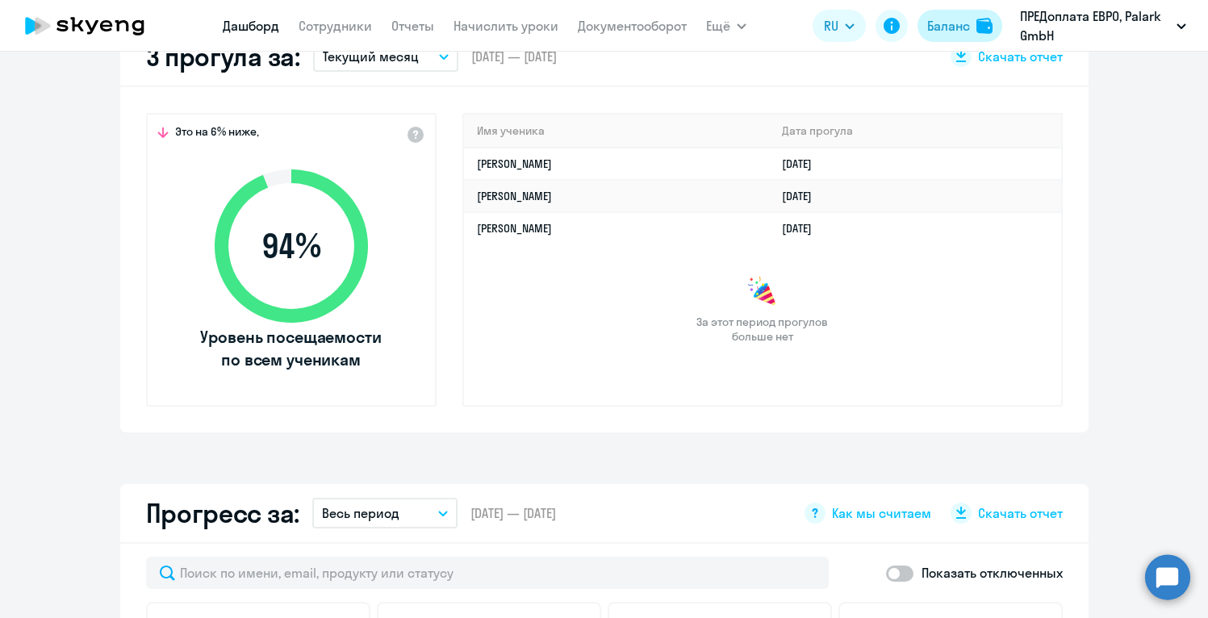 This screenshot has height=618, width=1208. Describe the element at coordinates (386, 56) in the screenshot. I see `button: Текущий месяц` at that location.